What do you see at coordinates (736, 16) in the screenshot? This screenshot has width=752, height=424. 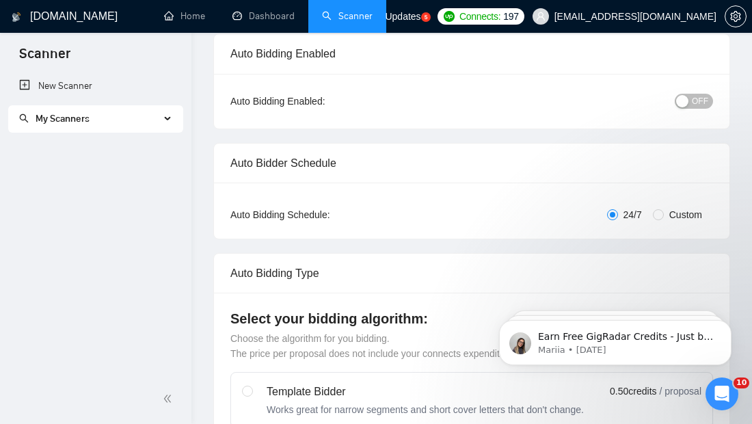 I see `a: setting` at bounding box center [736, 16].